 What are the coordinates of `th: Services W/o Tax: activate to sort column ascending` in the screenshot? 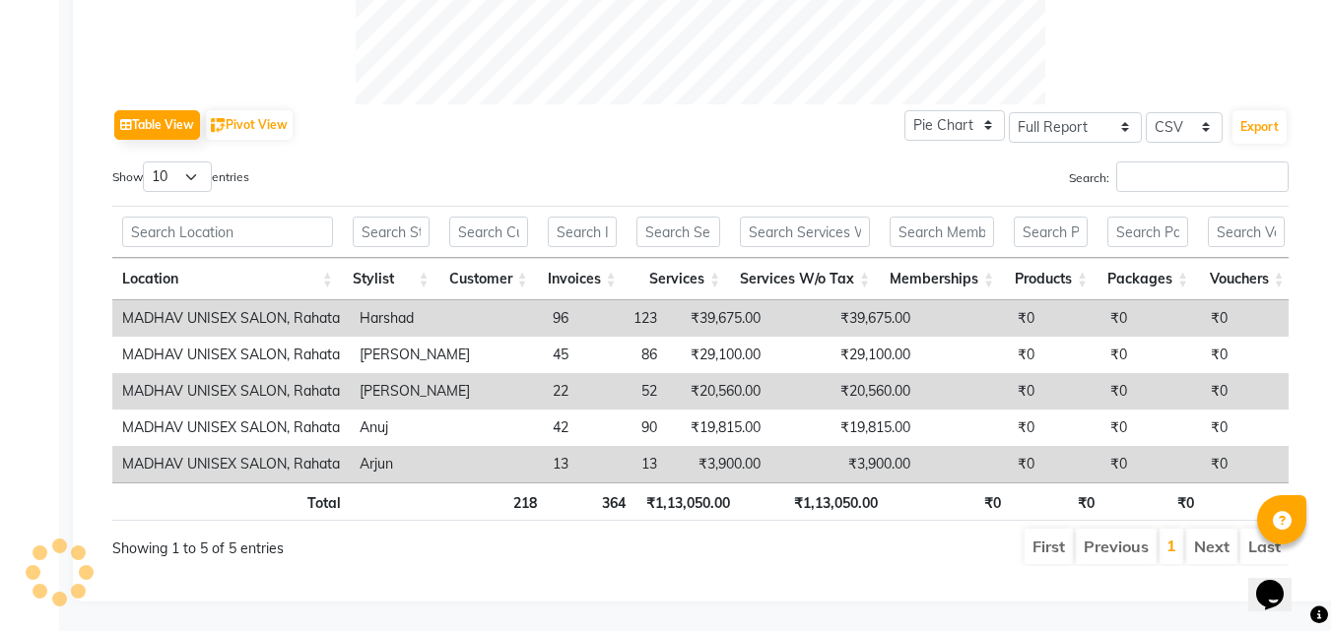 It's located at (805, 279).